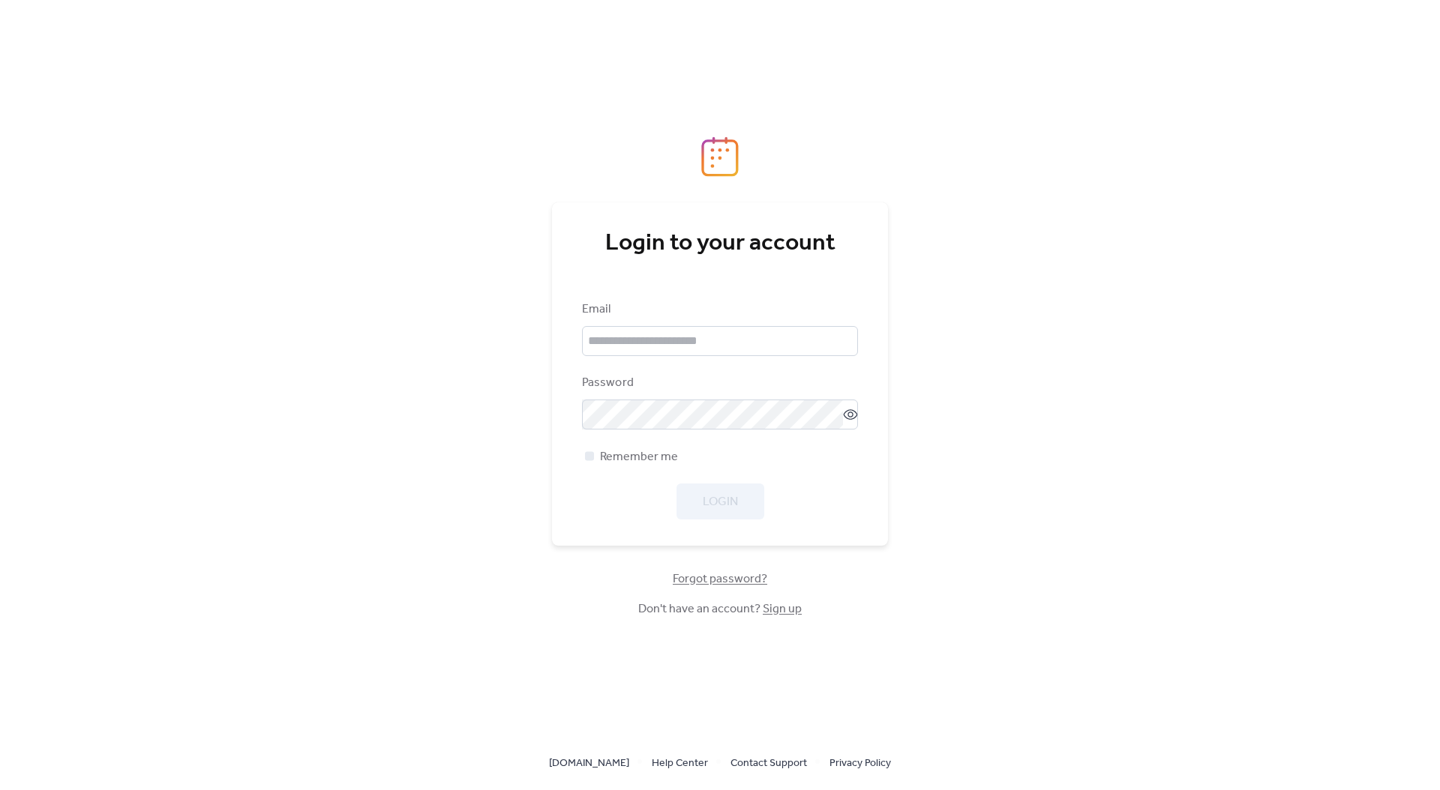 Image resolution: width=1440 pixels, height=790 pixels. What do you see at coordinates (860, 764) in the screenshot?
I see `span: Privacy Policy` at bounding box center [860, 764].